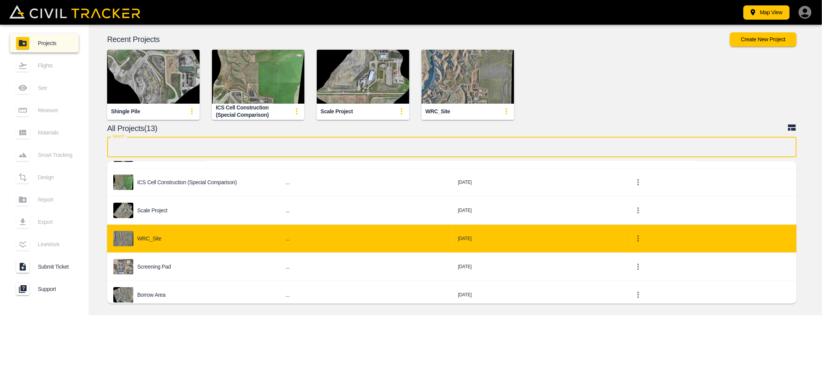 Image resolution: width=822 pixels, height=390 pixels. Describe the element at coordinates (767, 12) in the screenshot. I see `button: Map View` at that location.